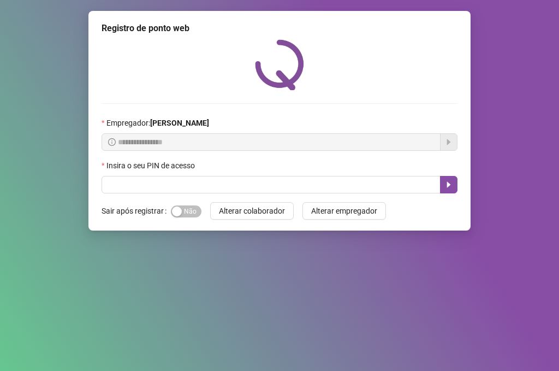 The width and height of the screenshot is (559, 371). What do you see at coordinates (112, 142) in the screenshot?
I see `span: info-circle` at bounding box center [112, 142].